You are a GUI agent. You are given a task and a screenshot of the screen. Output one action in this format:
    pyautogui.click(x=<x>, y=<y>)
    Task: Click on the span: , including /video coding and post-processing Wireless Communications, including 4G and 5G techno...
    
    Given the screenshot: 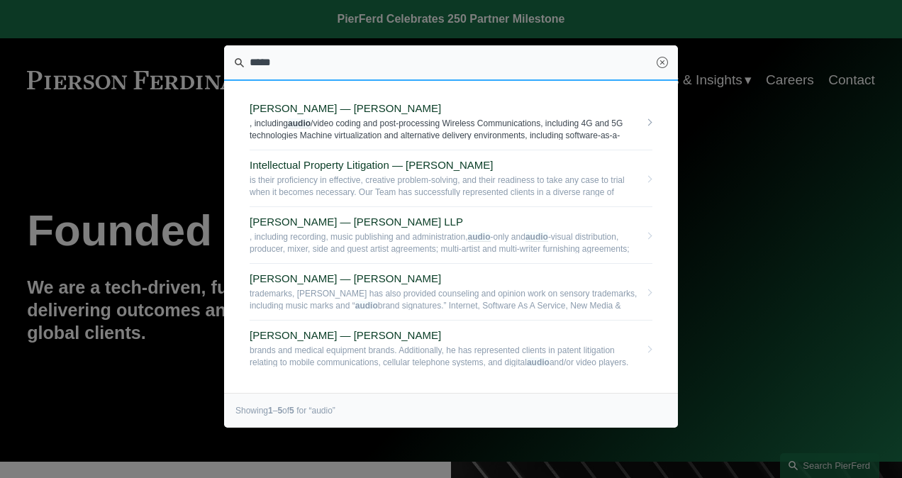 What is the action you would take?
    pyautogui.click(x=445, y=128)
    